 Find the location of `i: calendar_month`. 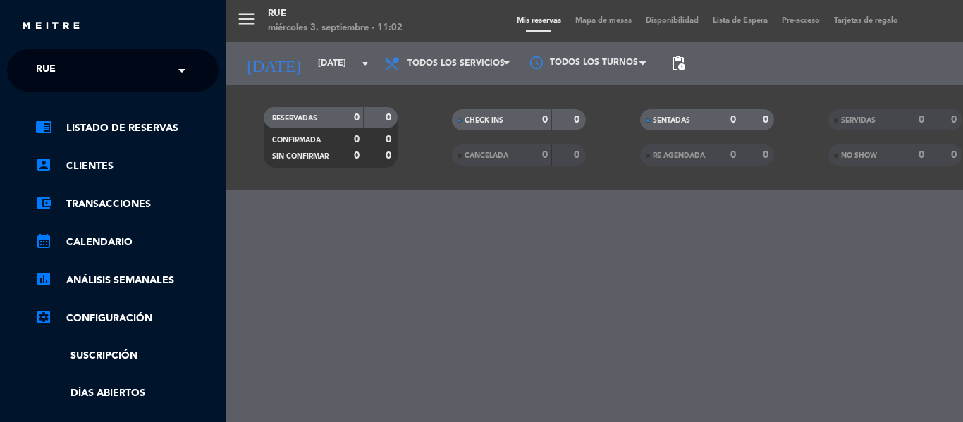

i: calendar_month is located at coordinates (44, 241).